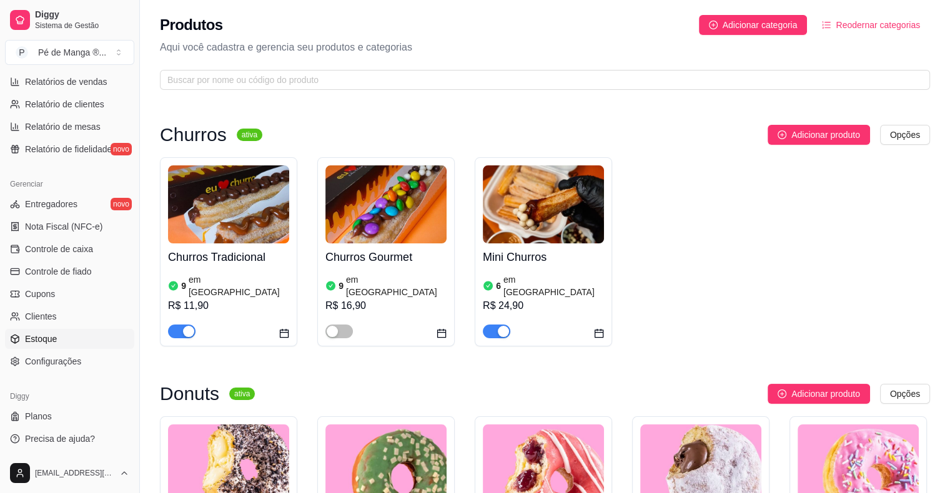  What do you see at coordinates (386, 257) in the screenshot?
I see `h4: Churros Gourmet` at bounding box center [386, 257].